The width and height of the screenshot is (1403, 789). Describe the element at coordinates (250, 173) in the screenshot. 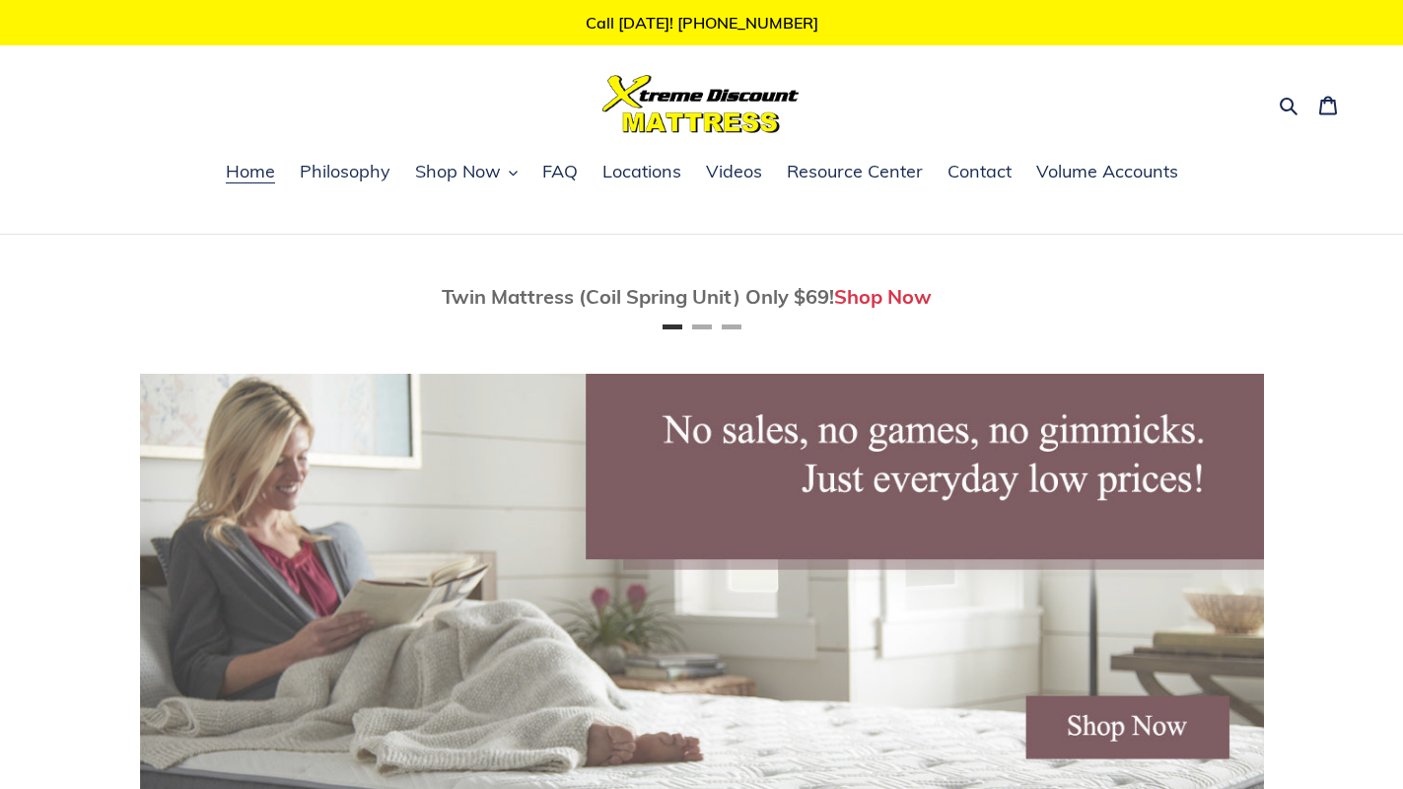

I see `a: Home` at that location.